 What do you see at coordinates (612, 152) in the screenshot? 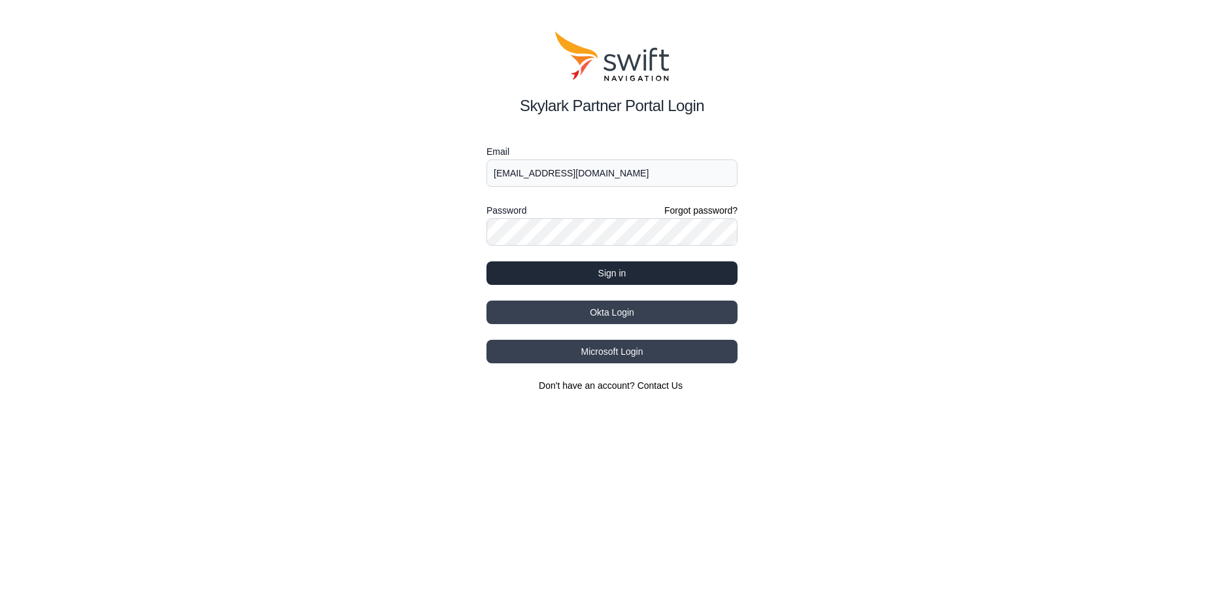
I see `label: Email` at bounding box center [612, 152].